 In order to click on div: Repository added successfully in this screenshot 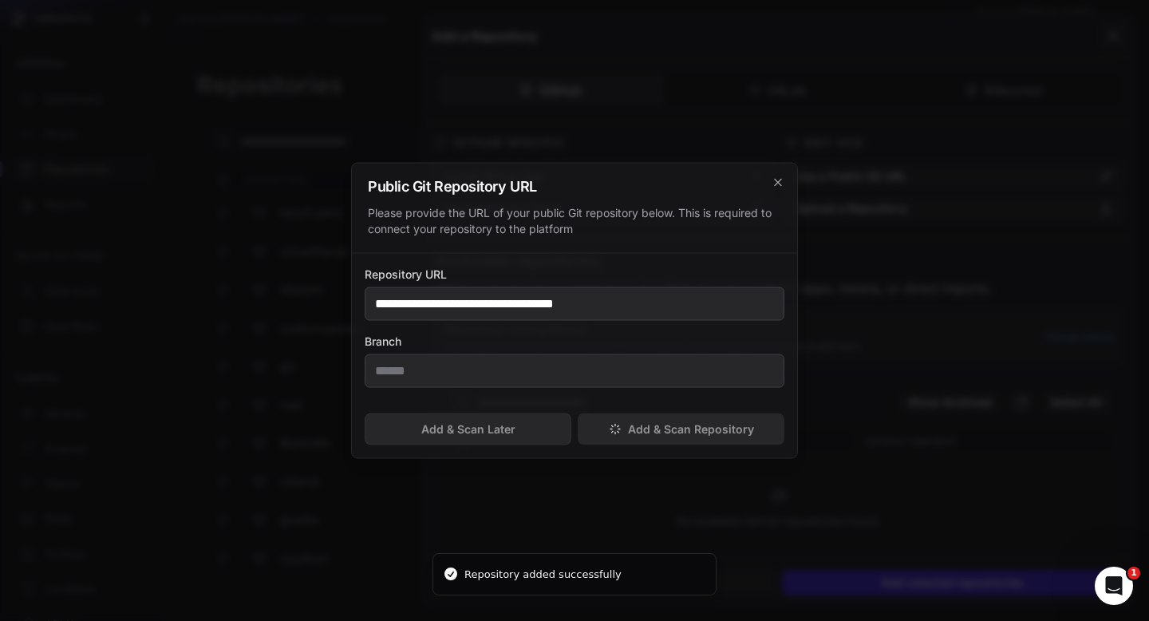, I will do `click(542, 574)`.